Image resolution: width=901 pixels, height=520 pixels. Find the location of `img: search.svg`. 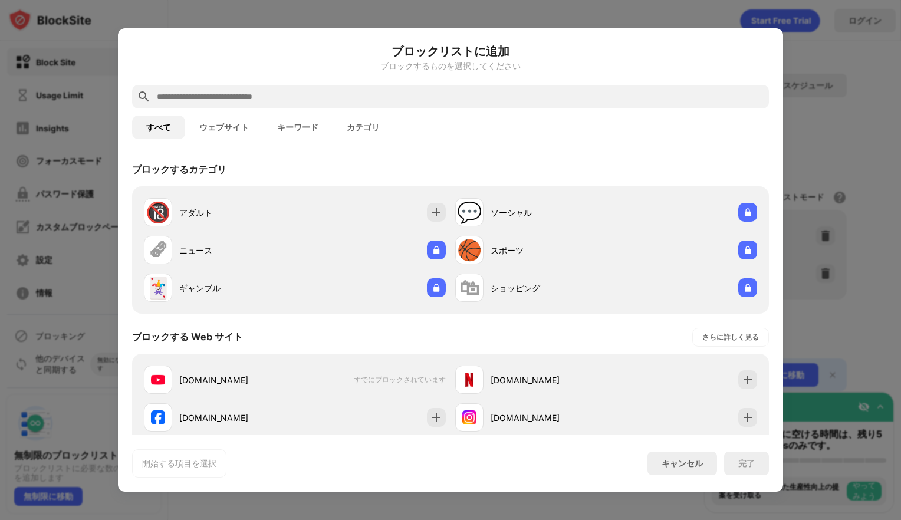

img: search.svg is located at coordinates (144, 97).